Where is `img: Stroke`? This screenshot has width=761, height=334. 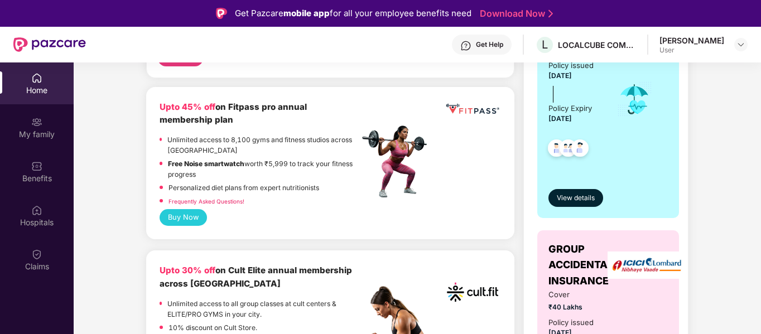
img: Stroke is located at coordinates (551, 13).